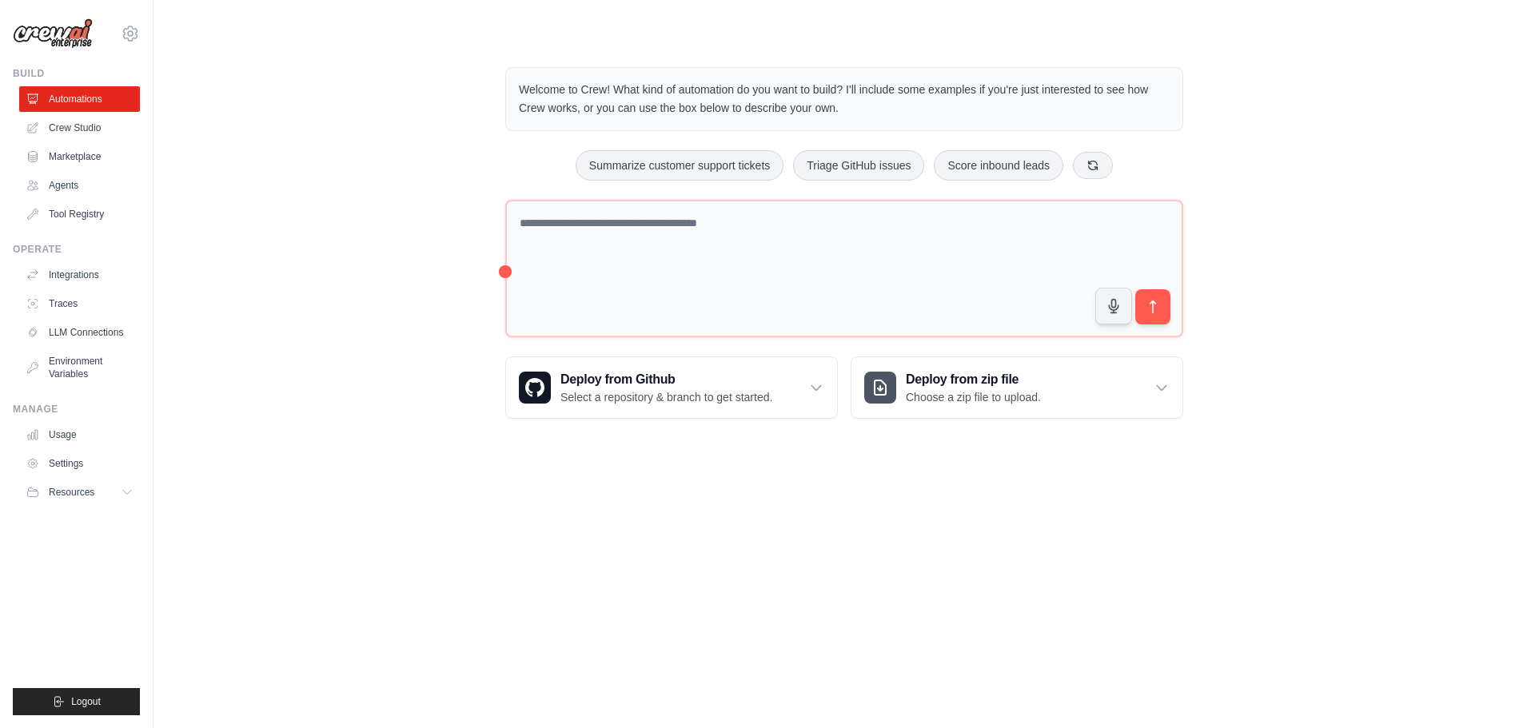  Describe the element at coordinates (666, 380) in the screenshot. I see `h3: Deploy from Github` at that location.